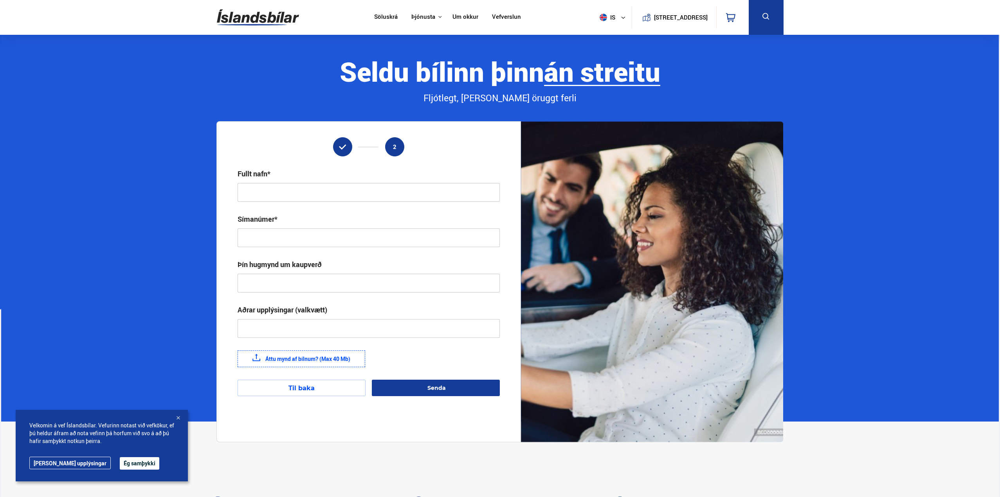 The width and height of the screenshot is (1000, 497). What do you see at coordinates (279, 264) in the screenshot?
I see `div: Þín hugmynd um kaupverð` at bounding box center [279, 264].